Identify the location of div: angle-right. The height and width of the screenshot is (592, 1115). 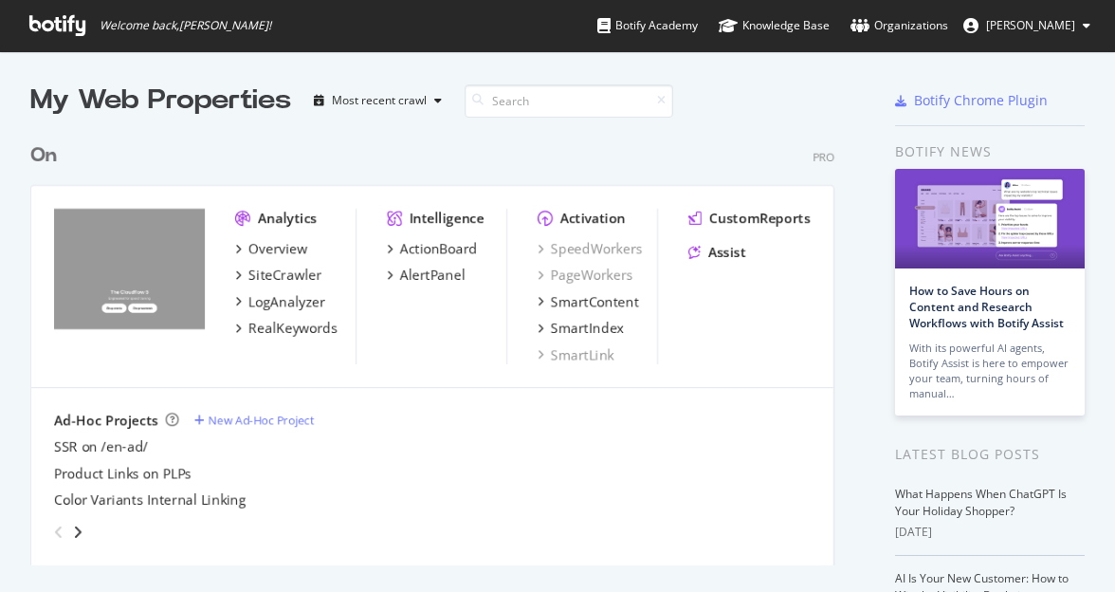
(78, 532).